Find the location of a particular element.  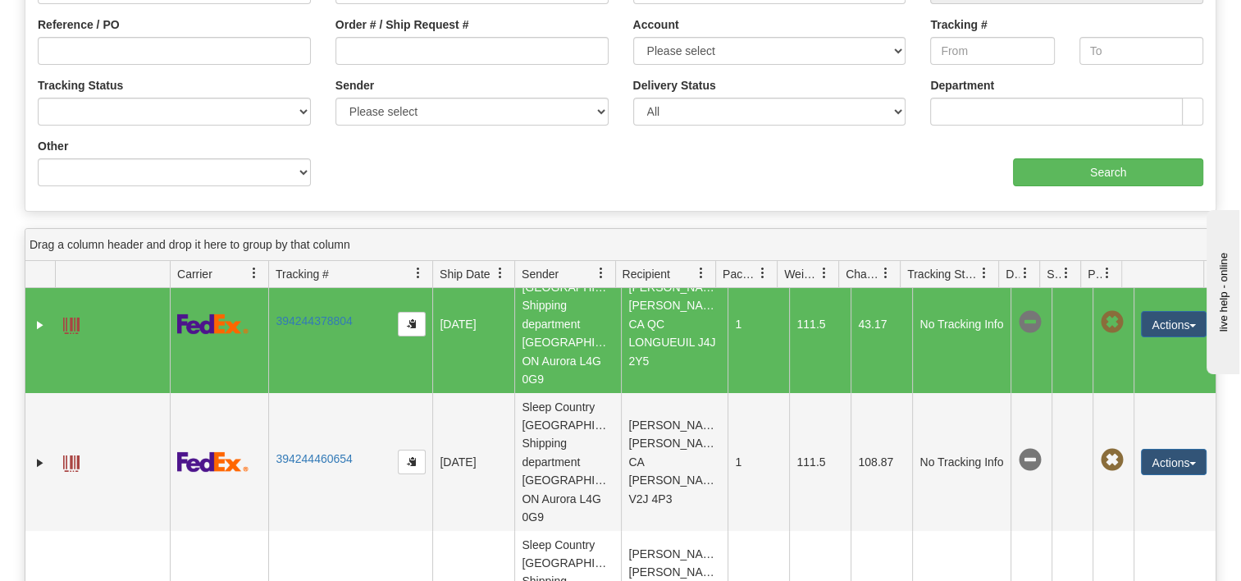

a: Delivery Status filter column settings is located at coordinates (1025, 273).